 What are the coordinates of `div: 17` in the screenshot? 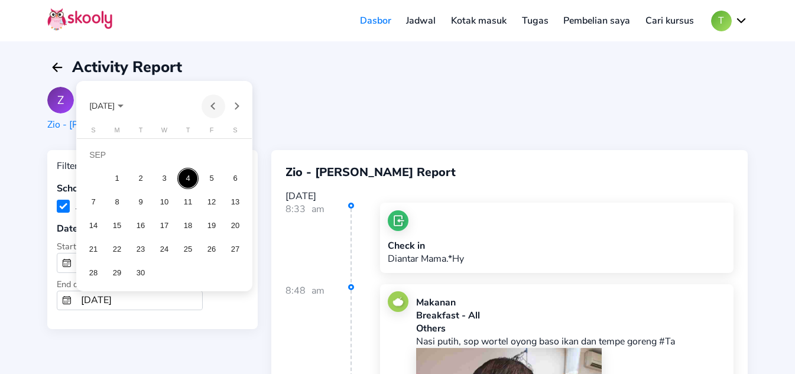 It's located at (164, 226).